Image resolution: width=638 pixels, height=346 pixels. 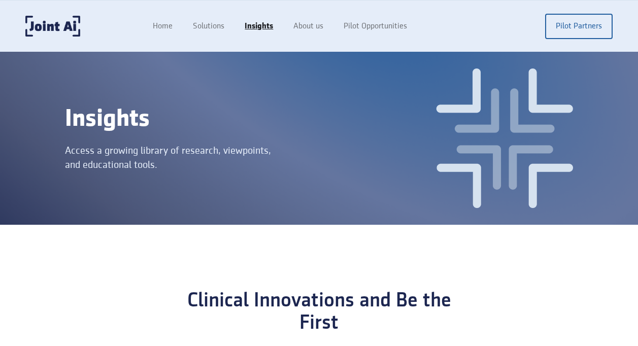 I want to click on a: Solutions, so click(x=209, y=26).